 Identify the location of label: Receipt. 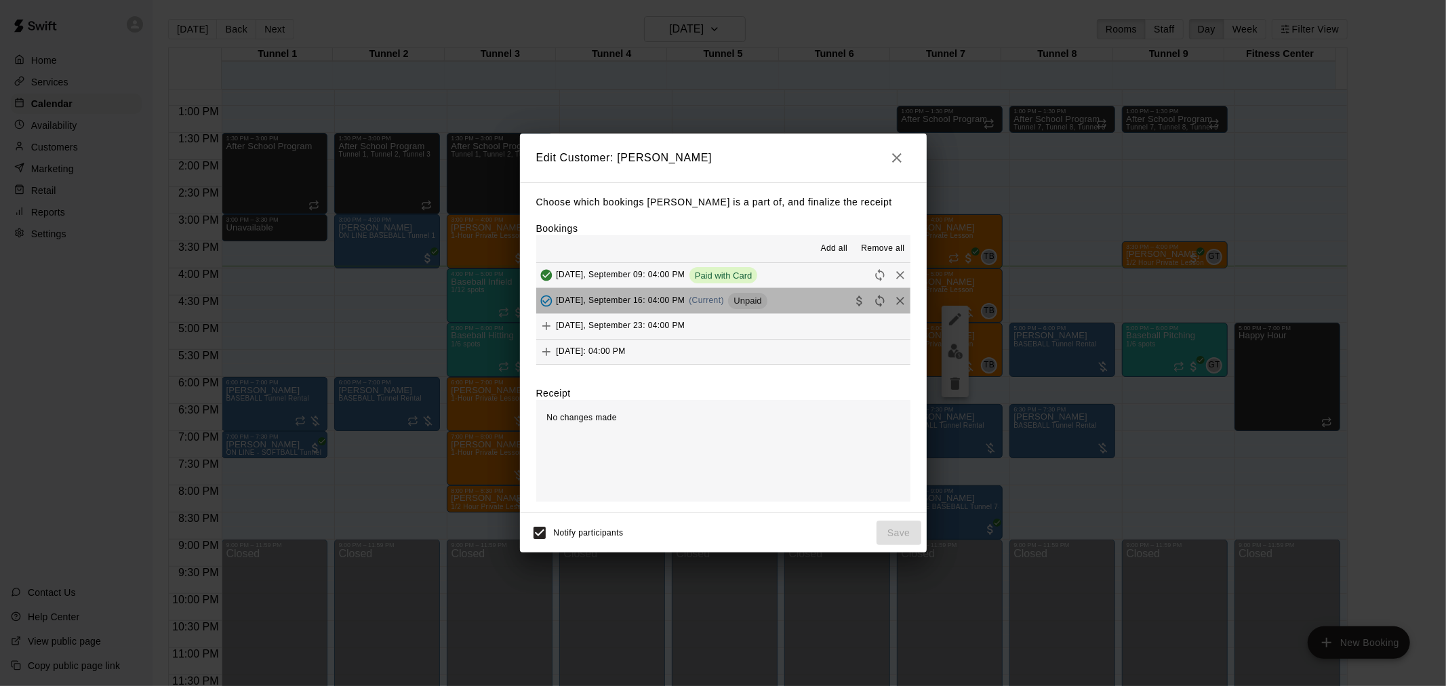
(553, 393).